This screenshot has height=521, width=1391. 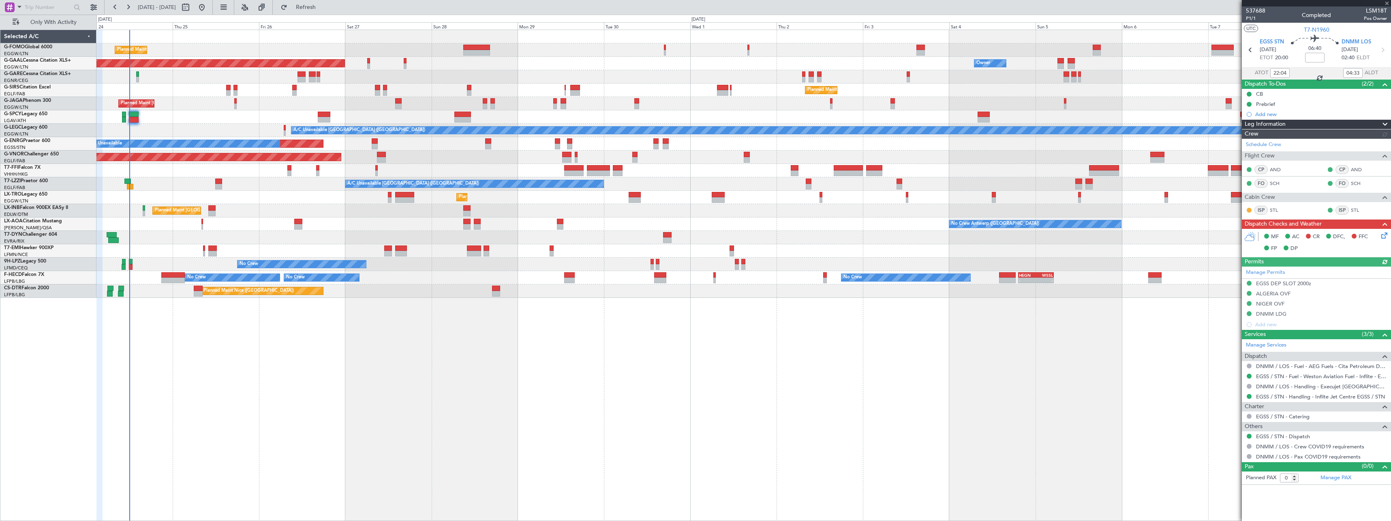 What do you see at coordinates (820, 26) in the screenshot?
I see `div: Thu 2` at bounding box center [820, 26].